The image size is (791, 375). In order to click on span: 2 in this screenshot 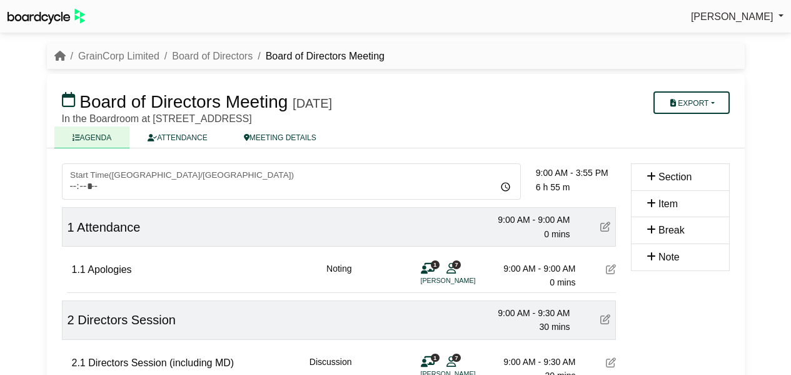, I will do `click(71, 320)`.